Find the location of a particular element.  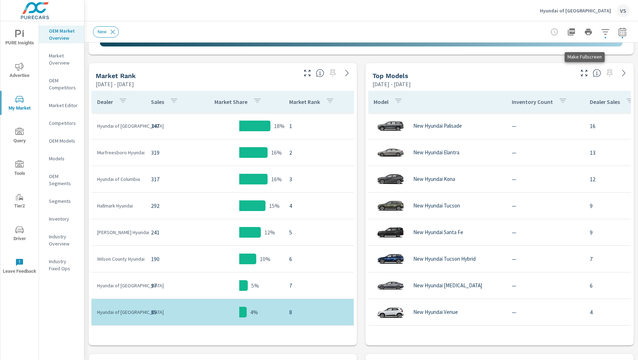

span: Tier2 is located at coordinates (20, 201).